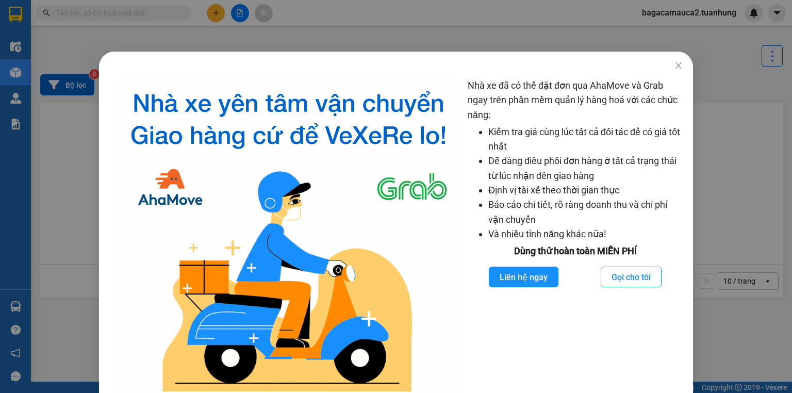 The height and width of the screenshot is (393, 792). I want to click on button: Close, so click(678, 66).